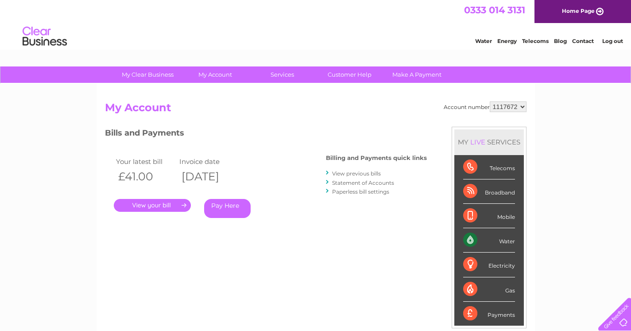 The height and width of the screenshot is (331, 631). I want to click on a: Services, so click(282, 74).